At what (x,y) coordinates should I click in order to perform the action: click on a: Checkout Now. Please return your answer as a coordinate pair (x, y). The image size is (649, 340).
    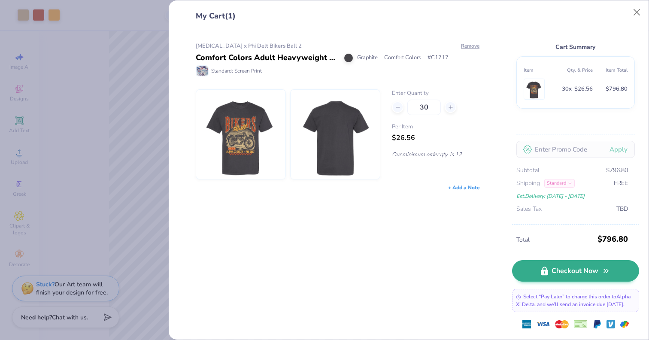
    Looking at the image, I should click on (575, 271).